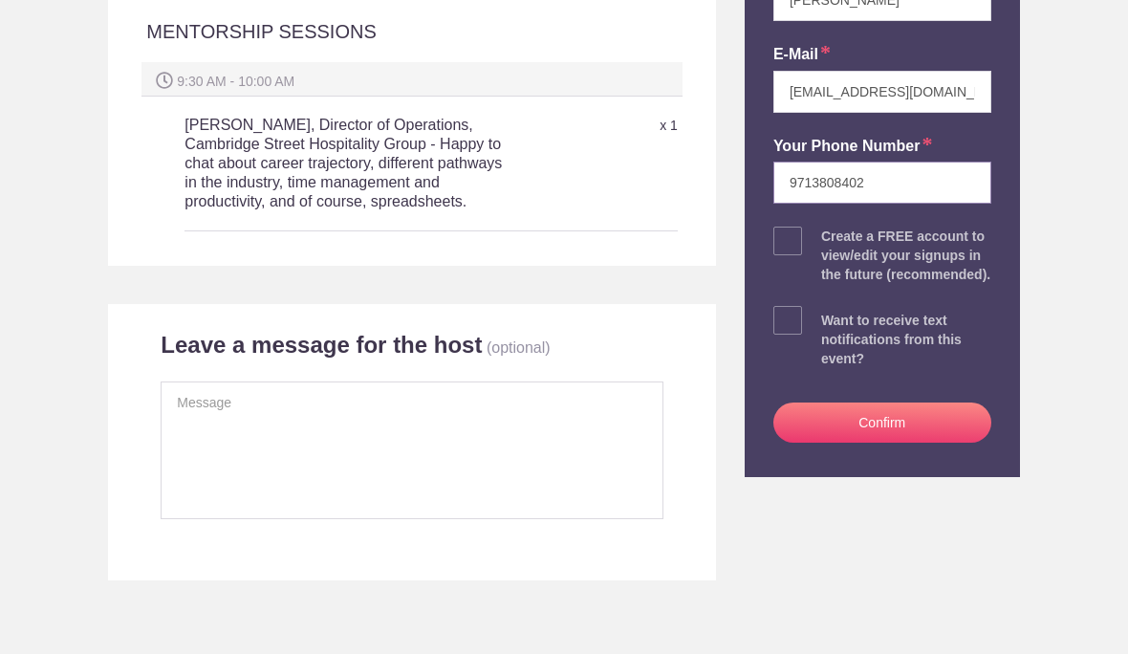  Describe the element at coordinates (882, 183) in the screenshot. I see `input: e.g. +14155552671` at that location.